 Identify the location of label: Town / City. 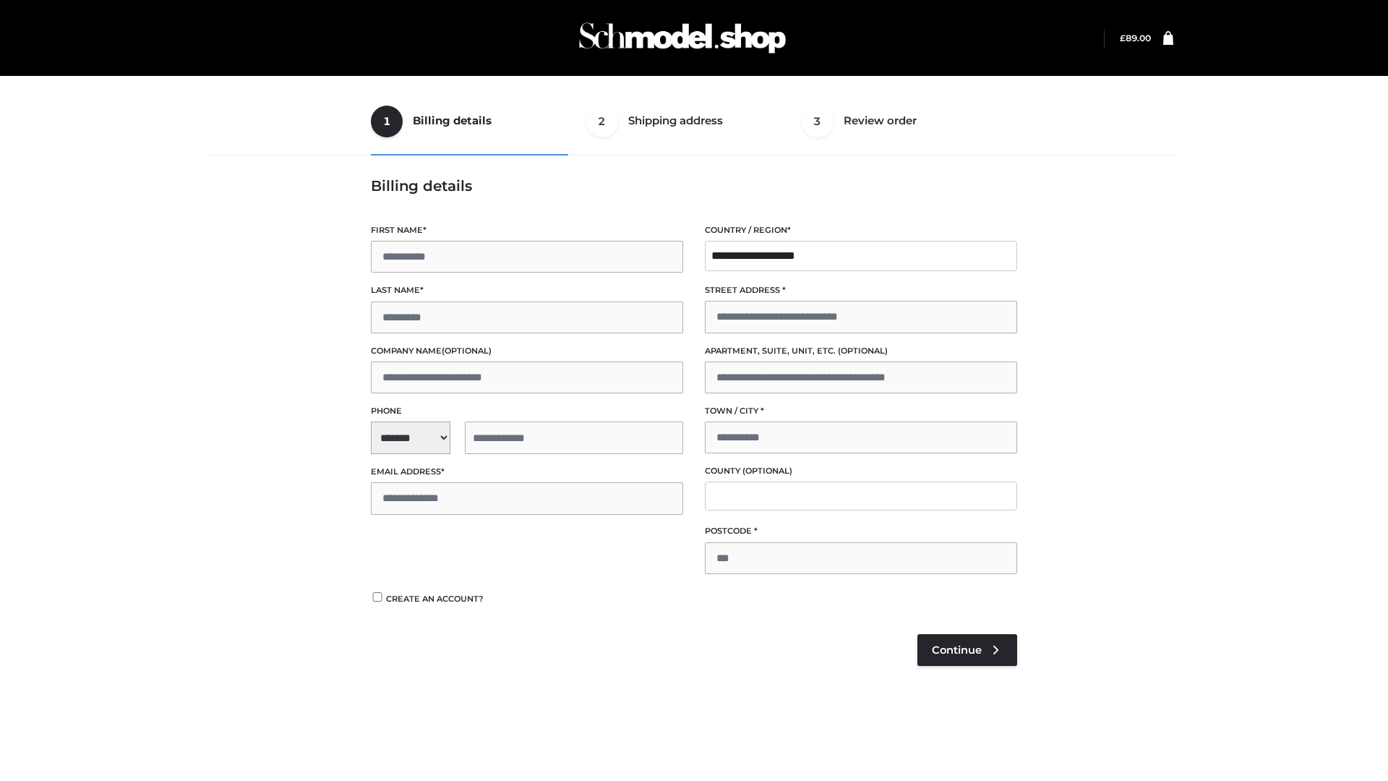
(861, 411).